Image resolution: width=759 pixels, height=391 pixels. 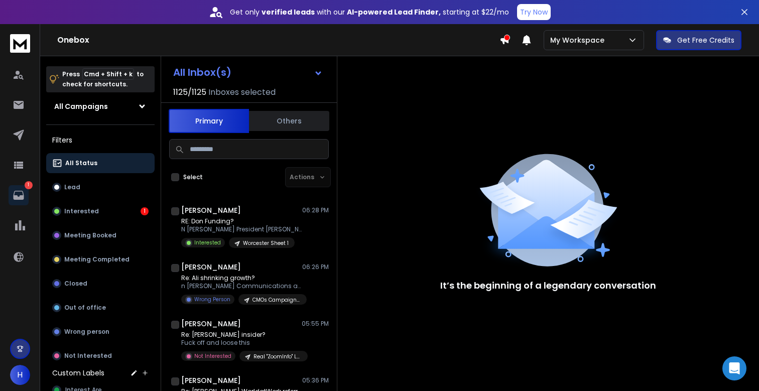 What do you see at coordinates (145, 211) in the screenshot?
I see `div: 1` at bounding box center [145, 211].